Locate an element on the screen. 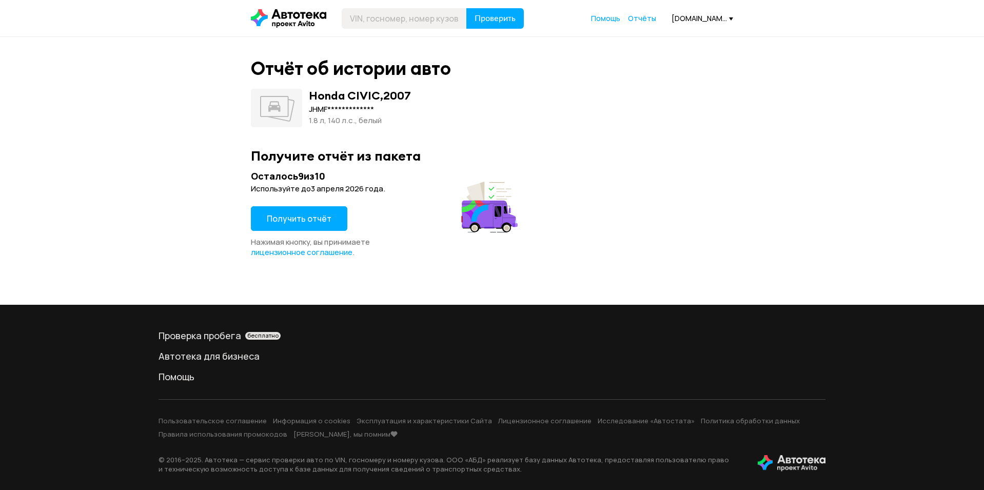 Image resolution: width=984 pixels, height=490 pixels. span: Помощь is located at coordinates (605, 18).